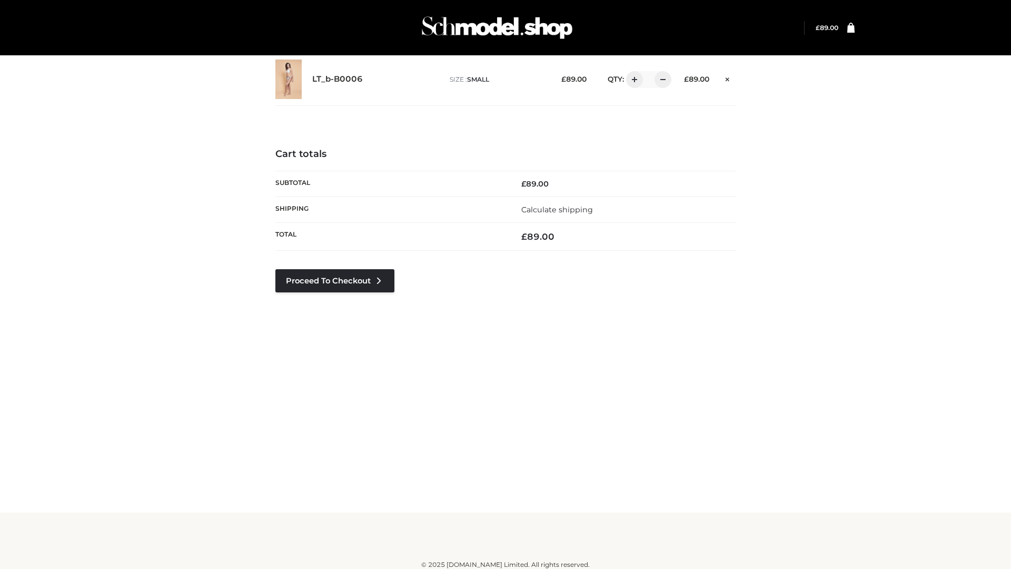  Describe the element at coordinates (478, 79) in the screenshot. I see `span: SMALL` at that location.